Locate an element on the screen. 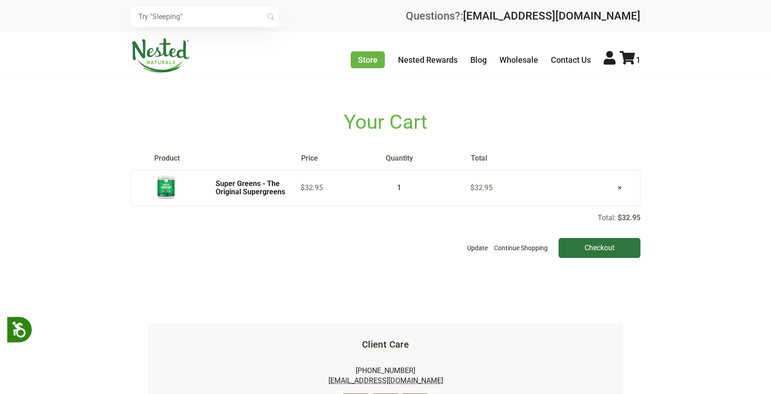 Image resolution: width=771 pixels, height=394 pixels. a: Nested Rewards is located at coordinates (428, 60).